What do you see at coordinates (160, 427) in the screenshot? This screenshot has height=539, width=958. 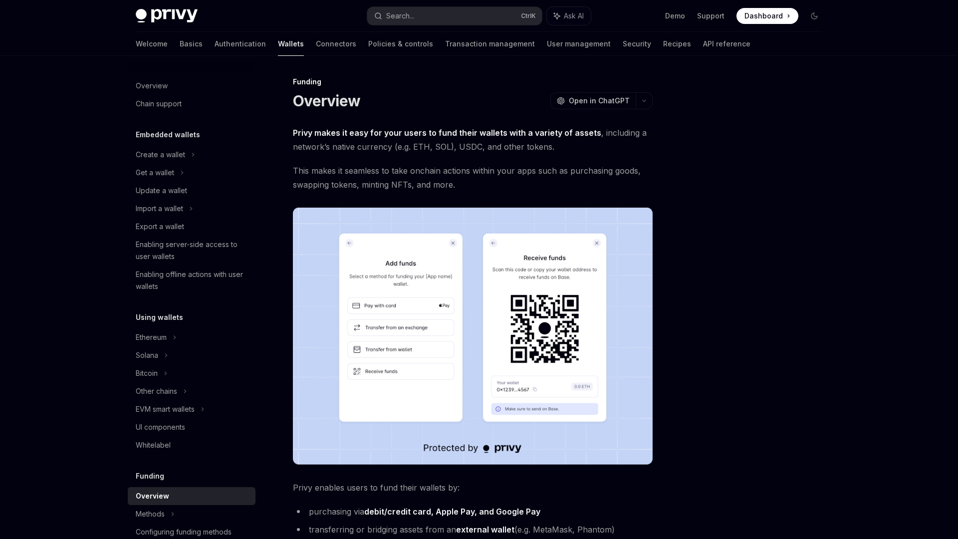 I see `div: UI components` at bounding box center [160, 427].